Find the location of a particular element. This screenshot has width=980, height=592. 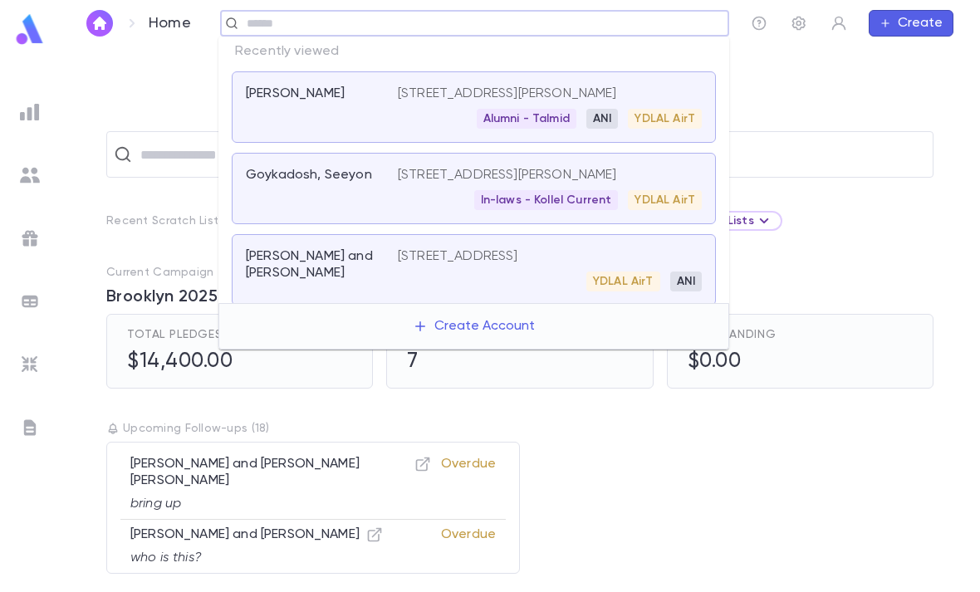

p: Upcoming Follow-ups ( 18 ) is located at coordinates (520, 428).